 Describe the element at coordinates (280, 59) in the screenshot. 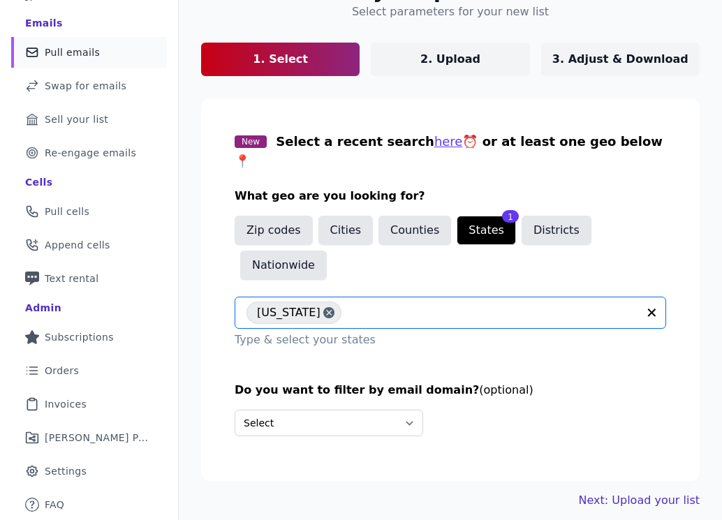

I see `a: 1. Select` at that location.